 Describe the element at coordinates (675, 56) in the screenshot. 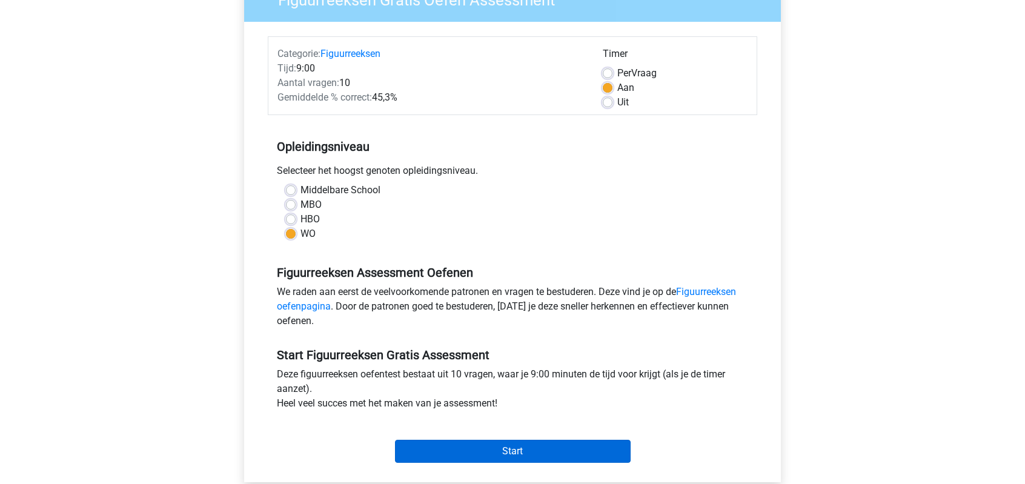

I see `div: Timer` at that location.